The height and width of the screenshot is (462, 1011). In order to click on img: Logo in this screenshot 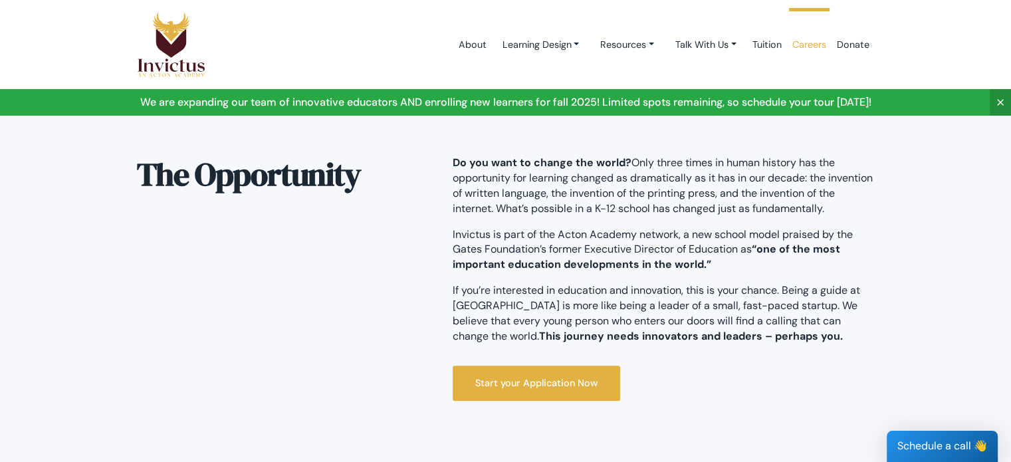, I will do `click(172, 45)`.